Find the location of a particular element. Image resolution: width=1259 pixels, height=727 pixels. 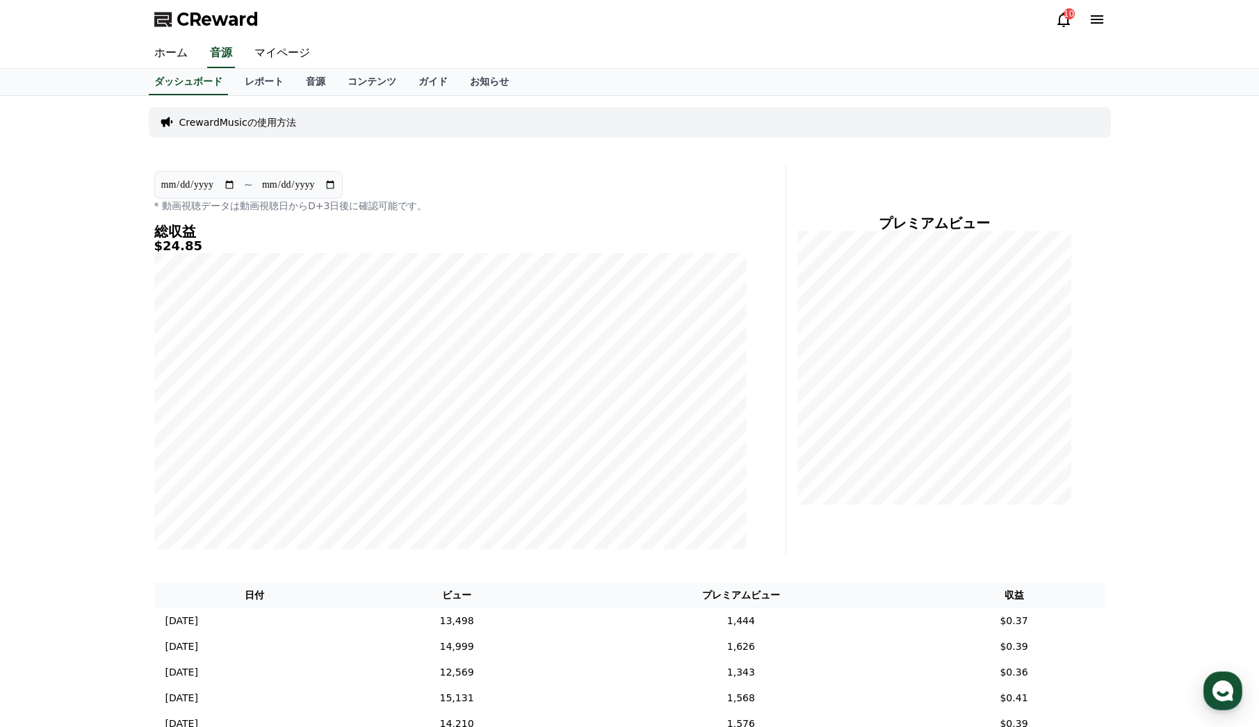

th: 日付 is located at coordinates (254, 595).